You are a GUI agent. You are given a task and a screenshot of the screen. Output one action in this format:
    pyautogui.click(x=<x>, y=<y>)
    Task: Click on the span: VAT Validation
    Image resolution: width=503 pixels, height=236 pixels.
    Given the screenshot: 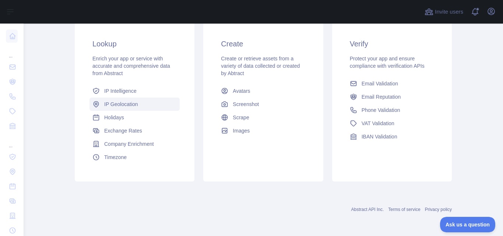 What is the action you would take?
    pyautogui.click(x=377, y=123)
    